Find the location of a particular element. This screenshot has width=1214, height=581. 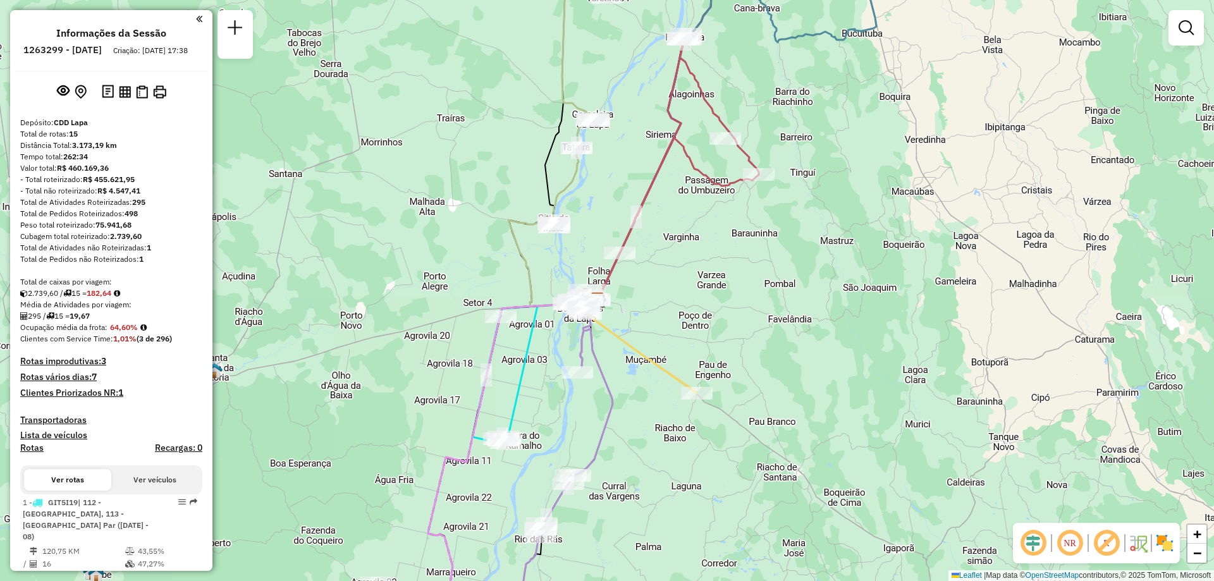

div: Total de Atividades não Roteirizadas: is located at coordinates (111, 248).